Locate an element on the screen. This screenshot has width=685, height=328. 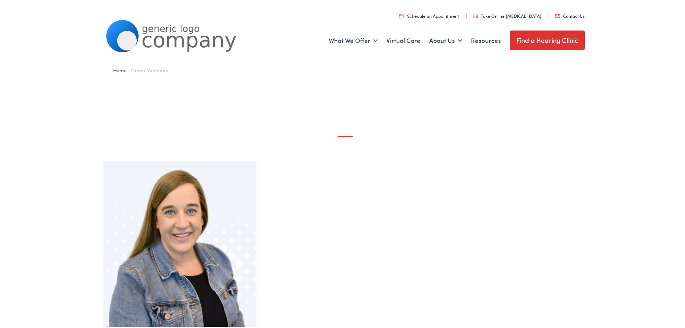
a: Find a Hearing Clinic is located at coordinates (547, 39).